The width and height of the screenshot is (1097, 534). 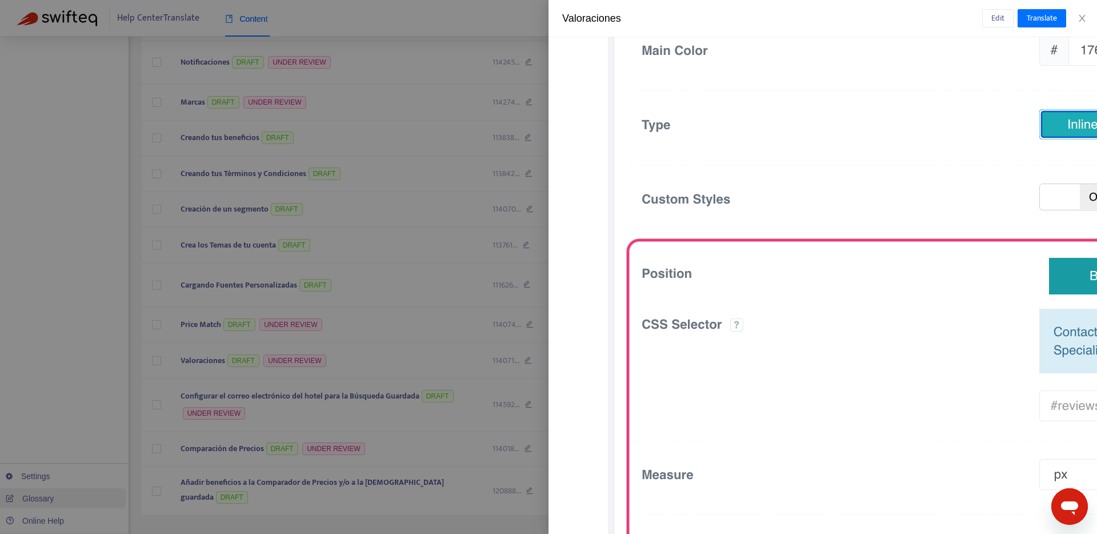 What do you see at coordinates (772, 18) in the screenshot?
I see `div: Valoraciones` at bounding box center [772, 18].